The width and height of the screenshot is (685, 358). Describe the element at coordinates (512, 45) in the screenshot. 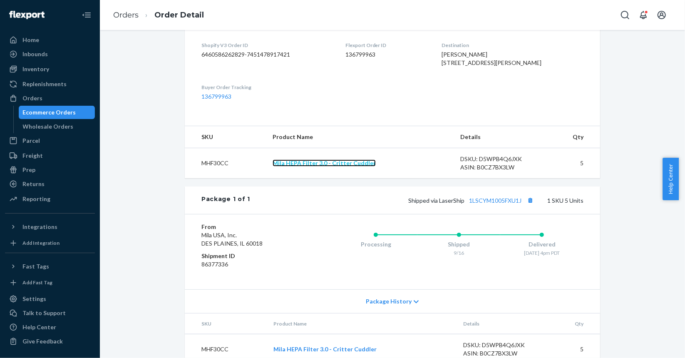

I see `dt: Destination` at that location.